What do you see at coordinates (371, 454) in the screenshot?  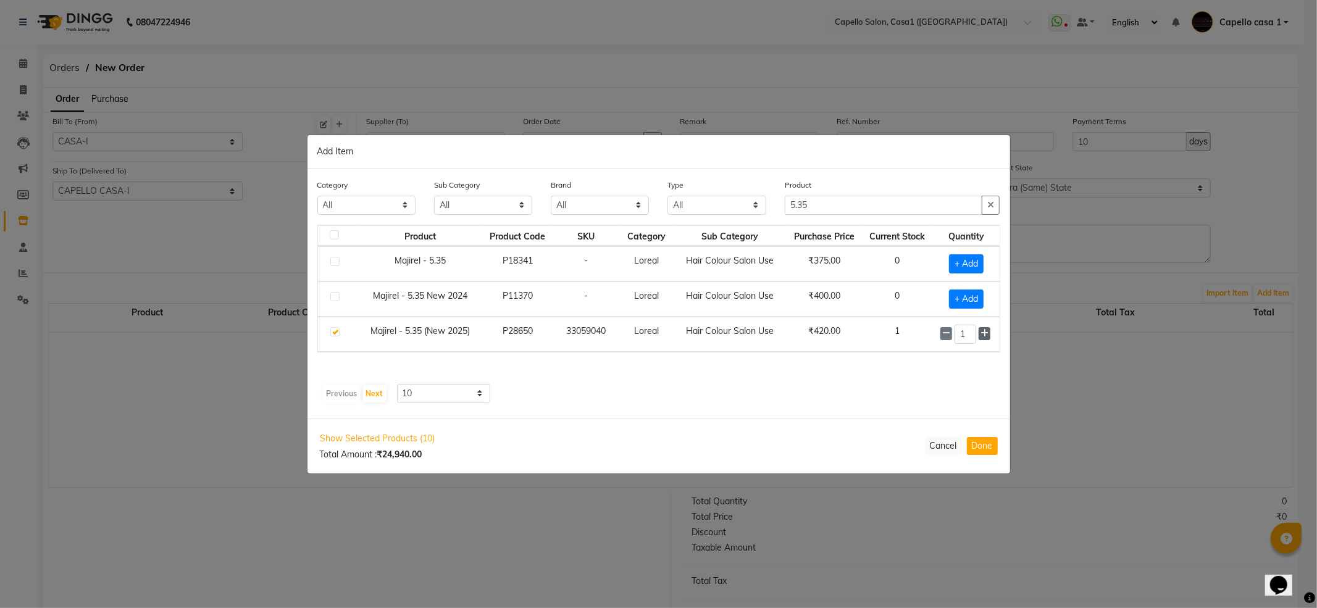 I see `span: Total Amount :` at bounding box center [371, 454].